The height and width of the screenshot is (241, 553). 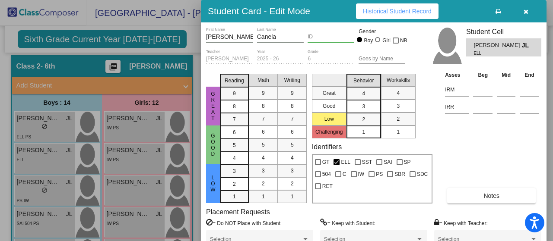 What do you see at coordinates (528, 45) in the screenshot?
I see `span: JL` at bounding box center [528, 45].